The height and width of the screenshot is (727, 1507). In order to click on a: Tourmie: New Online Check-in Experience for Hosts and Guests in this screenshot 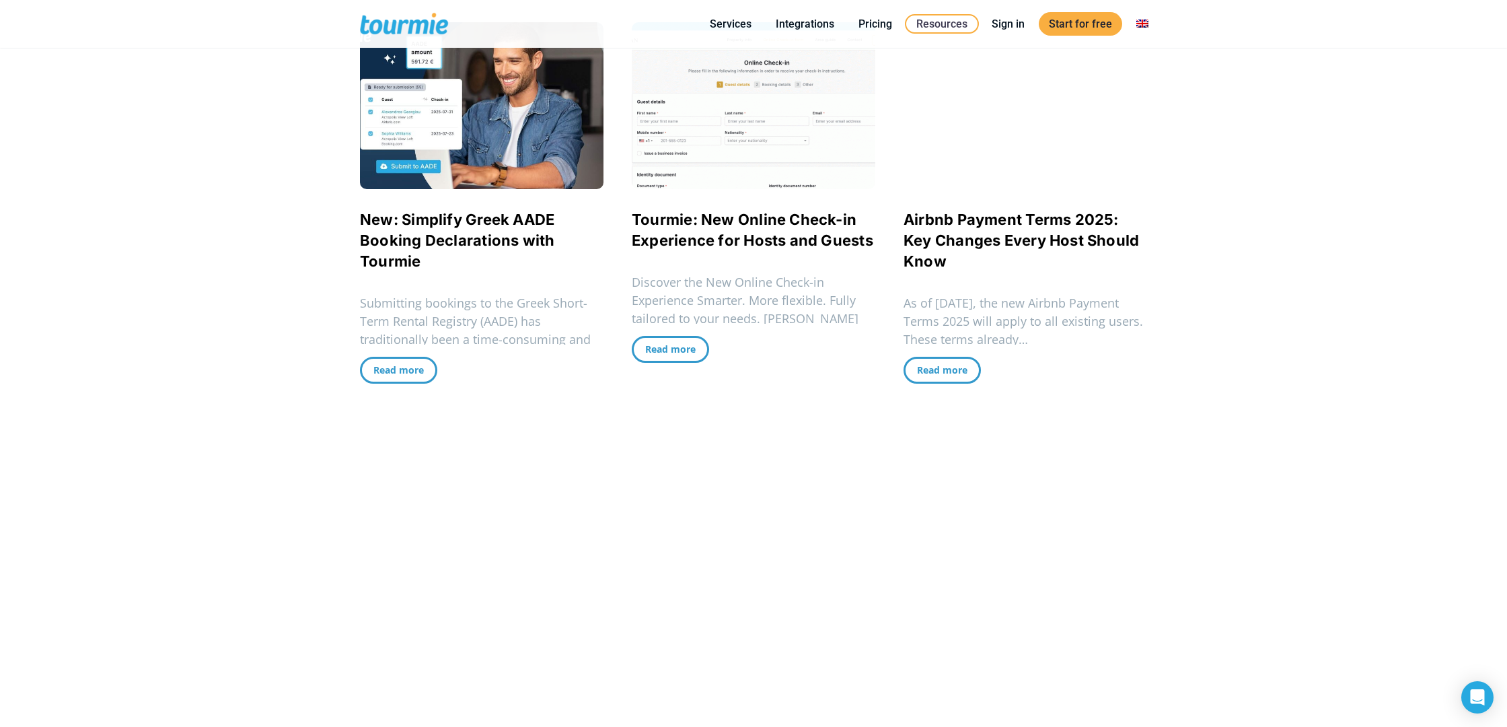, I will do `click(752, 229)`.